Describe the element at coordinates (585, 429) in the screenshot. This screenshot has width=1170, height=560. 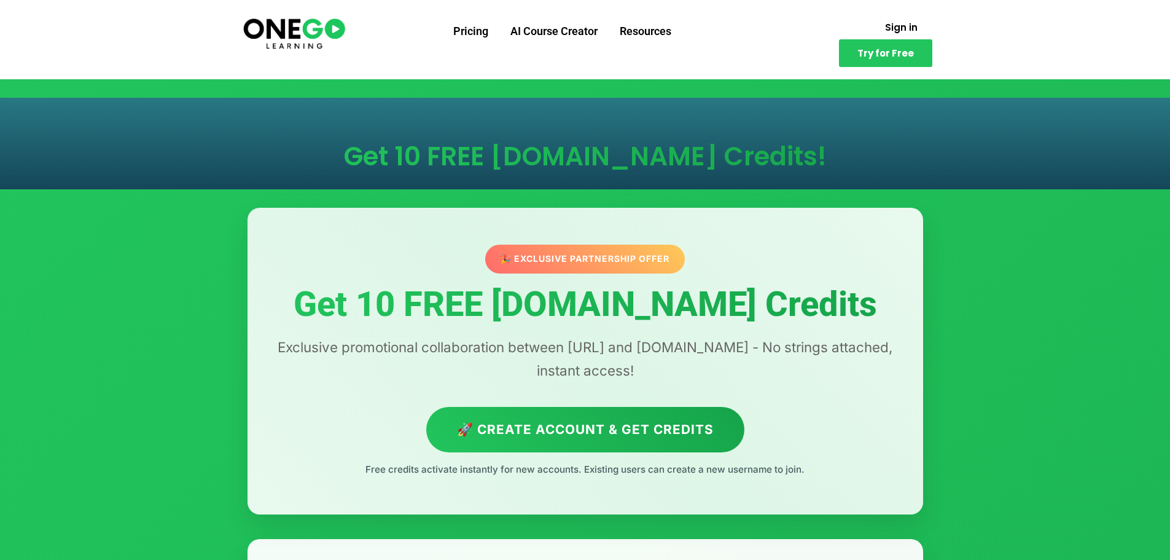
I see `a: 🚀 Create Account & Get Credits` at that location.